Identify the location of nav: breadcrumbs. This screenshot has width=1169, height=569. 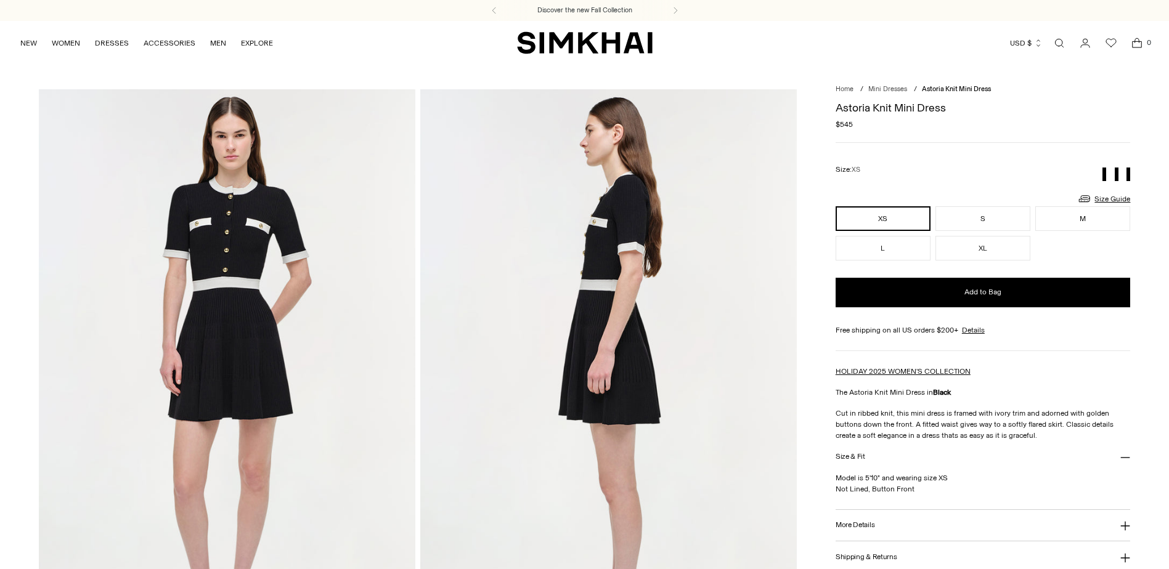
(983, 89).